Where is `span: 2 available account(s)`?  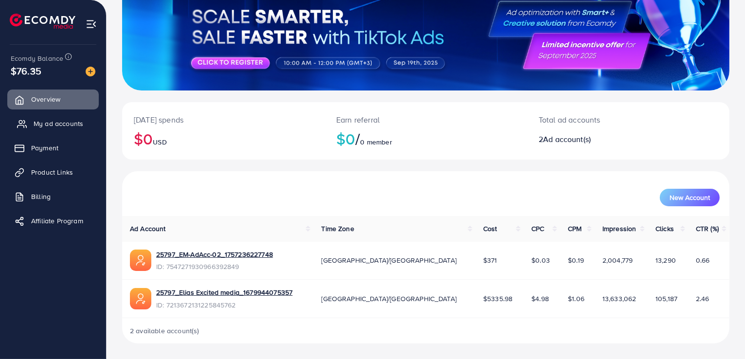
span: 2 available account(s) is located at coordinates (164, 331).